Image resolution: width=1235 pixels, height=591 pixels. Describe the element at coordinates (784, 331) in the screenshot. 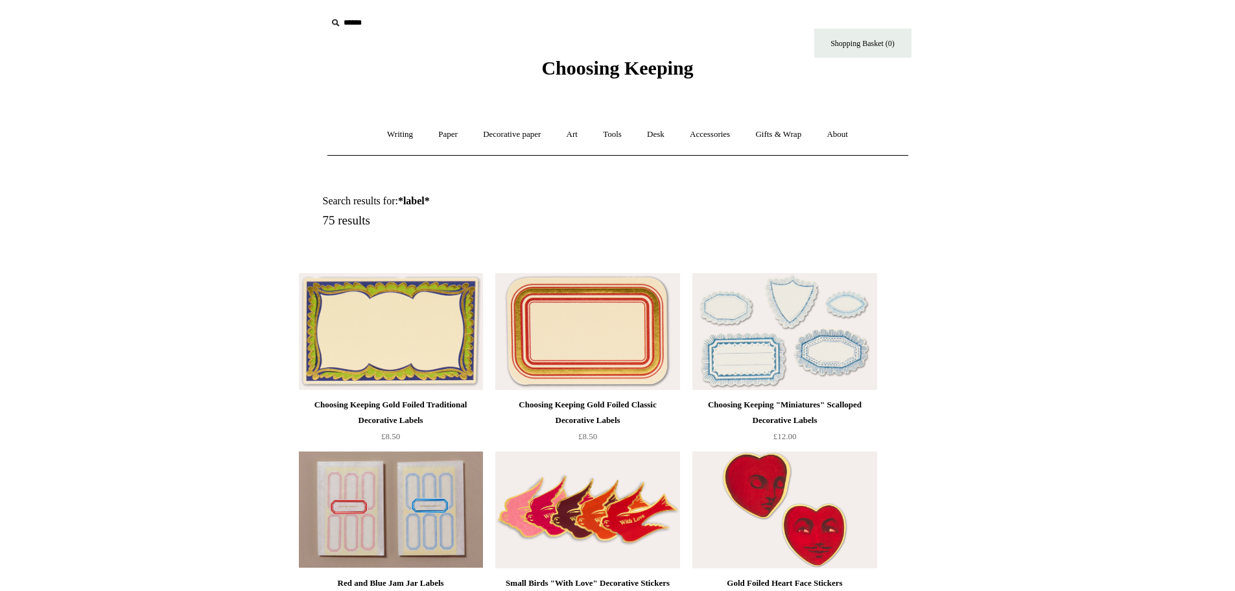

I see `a: Choosing Keeping "Miniatures" Scalloped Decorative Labels Choosing Keeping "Miniatures" Scalloped...` at that location.